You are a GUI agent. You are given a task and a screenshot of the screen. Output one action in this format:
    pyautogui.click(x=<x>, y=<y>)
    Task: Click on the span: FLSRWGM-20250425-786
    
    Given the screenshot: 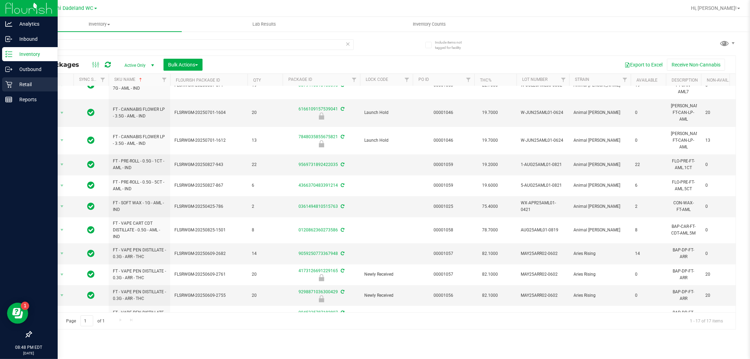 What is the action you would take?
    pyautogui.click(x=209, y=206)
    